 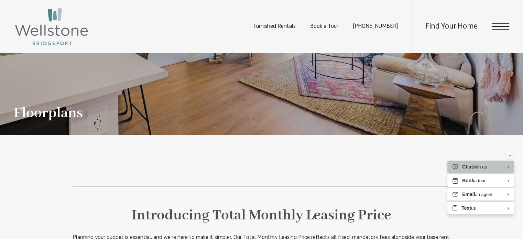 I want to click on a: Furnished Rentals, so click(x=275, y=26).